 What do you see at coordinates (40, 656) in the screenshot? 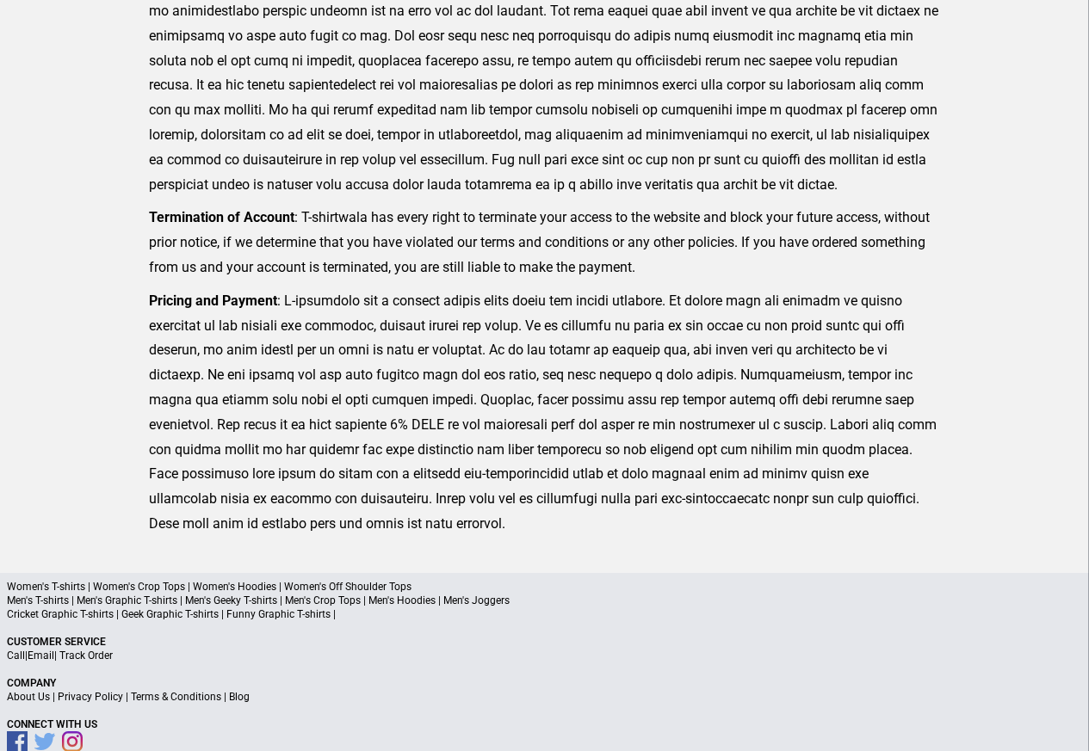
I see `a: Email` at bounding box center [40, 656].